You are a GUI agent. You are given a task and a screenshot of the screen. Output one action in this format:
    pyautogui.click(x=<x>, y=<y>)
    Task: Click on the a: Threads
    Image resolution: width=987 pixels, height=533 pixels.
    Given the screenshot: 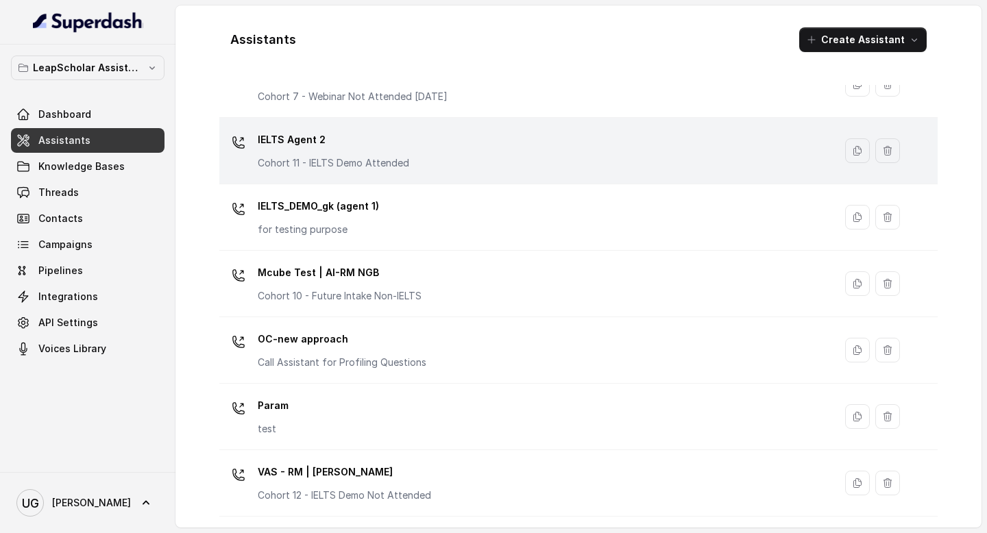 What is the action you would take?
    pyautogui.click(x=88, y=193)
    